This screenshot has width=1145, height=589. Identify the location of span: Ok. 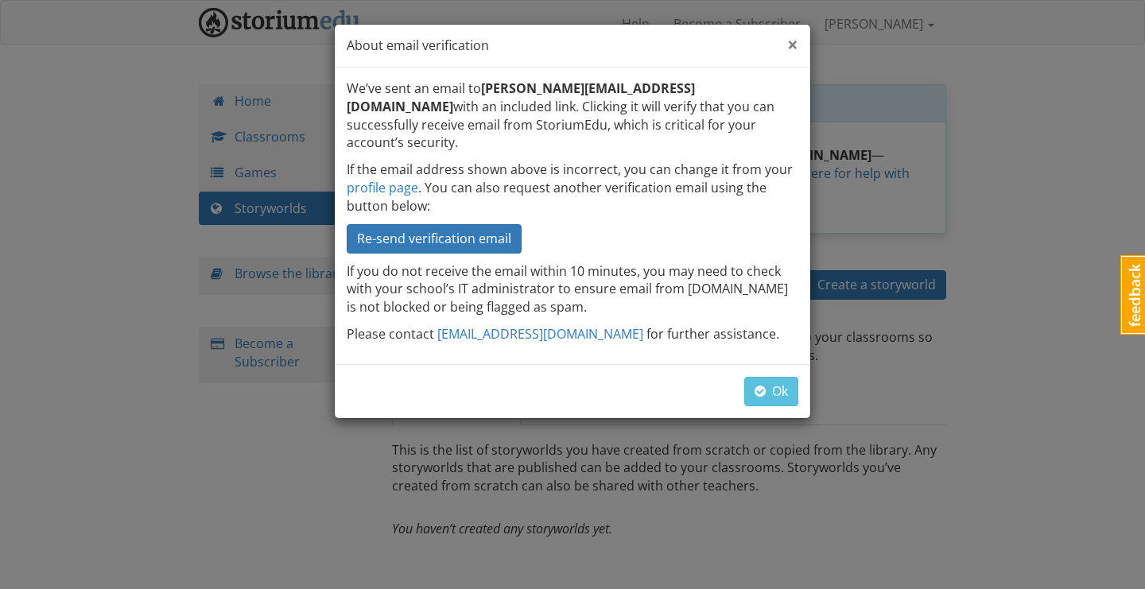
(771, 391).